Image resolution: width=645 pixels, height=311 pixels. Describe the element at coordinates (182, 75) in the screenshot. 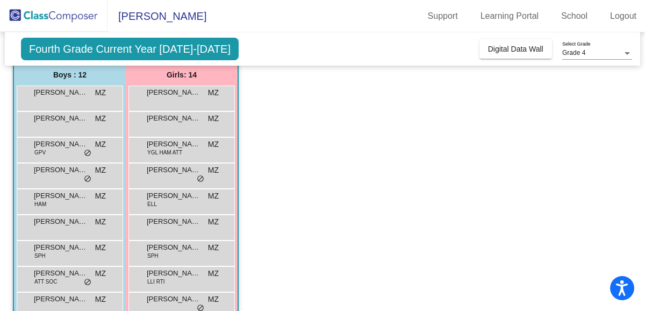

I see `div: Girls: 14` at that location.